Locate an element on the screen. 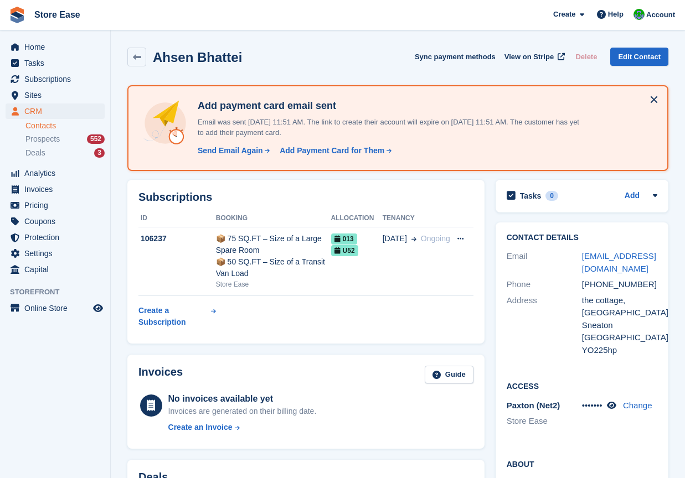  span: Tasks is located at coordinates (58, 63).